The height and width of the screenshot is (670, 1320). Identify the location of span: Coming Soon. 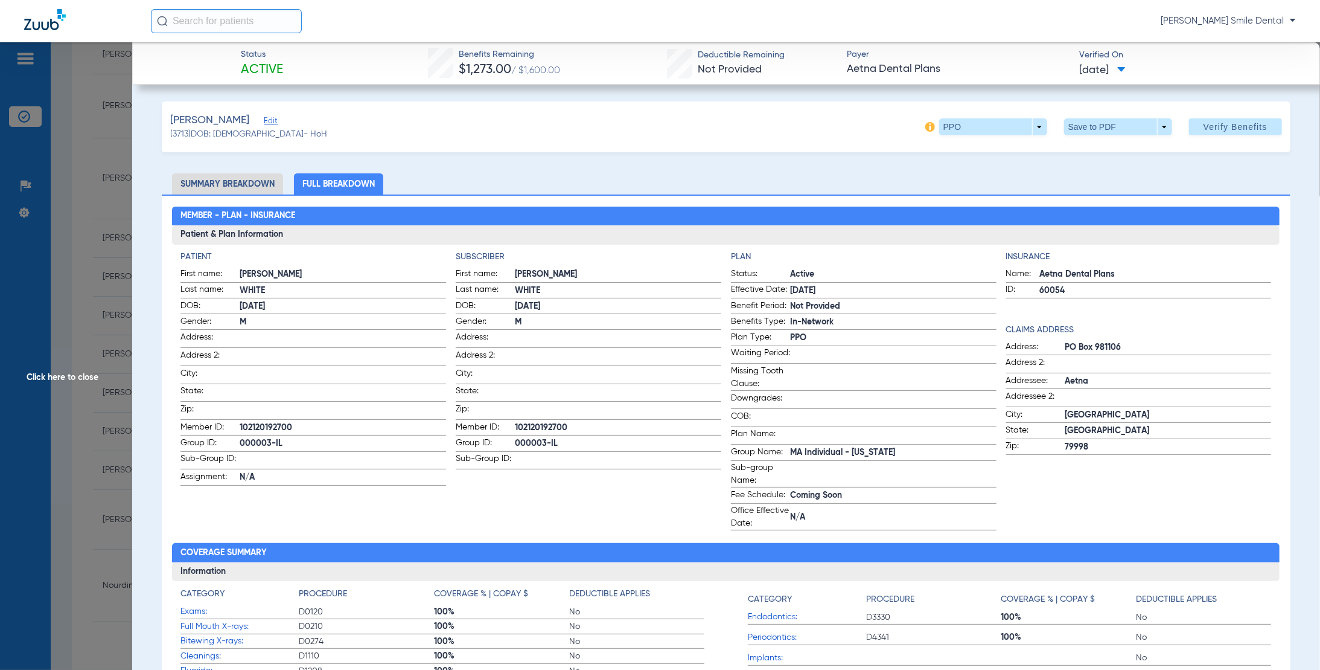
(893, 495).